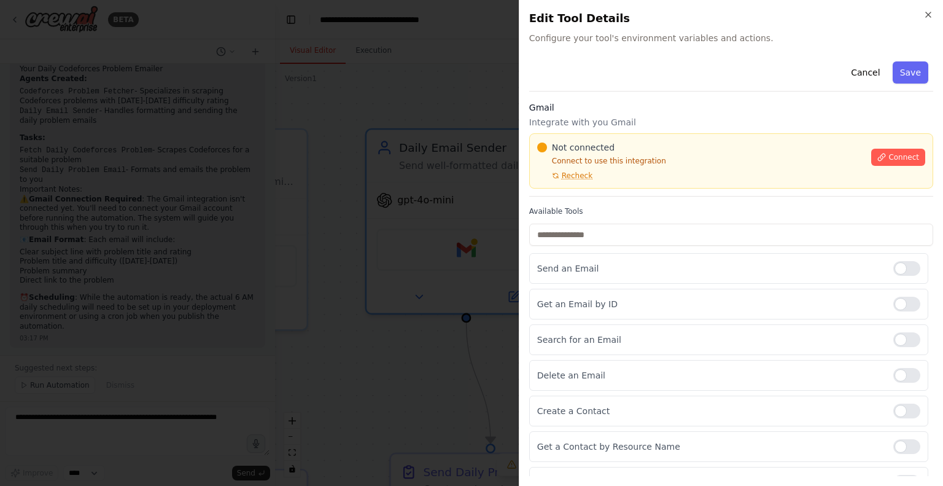 Image resolution: width=943 pixels, height=486 pixels. I want to click on p: Search for an Email, so click(710, 340).